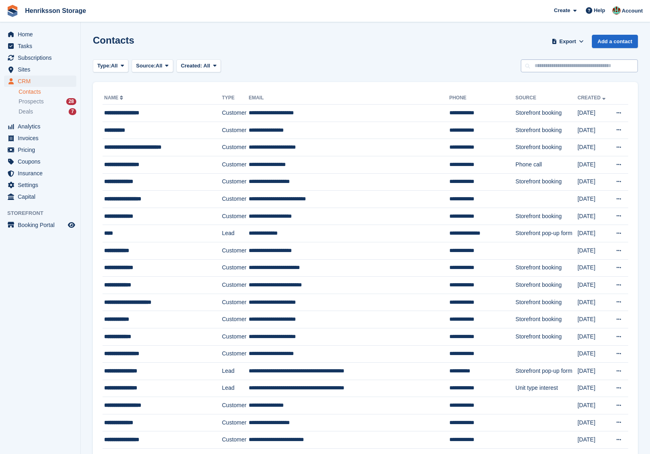 The width and height of the screenshot is (650, 454). What do you see at coordinates (42, 126) in the screenshot?
I see `span: Analytics` at bounding box center [42, 126].